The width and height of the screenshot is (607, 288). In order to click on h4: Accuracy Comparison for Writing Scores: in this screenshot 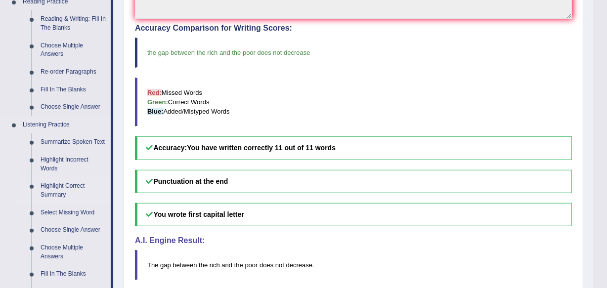, I will do `click(354, 28)`.